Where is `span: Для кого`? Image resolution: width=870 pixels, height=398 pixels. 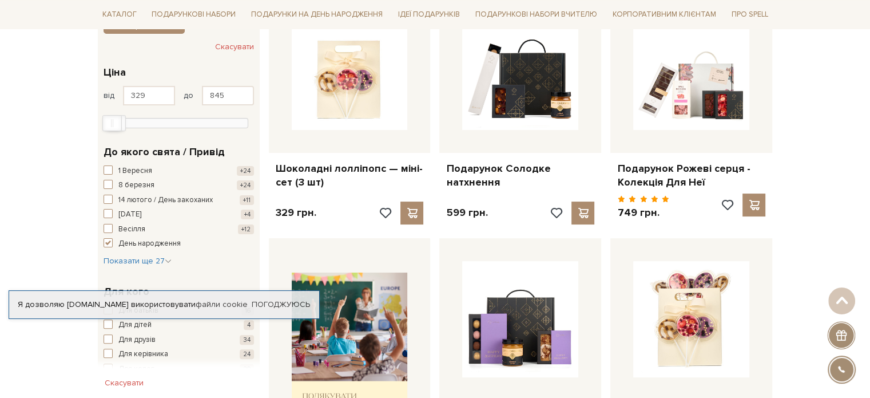 span: Для кого is located at coordinates (126, 291).